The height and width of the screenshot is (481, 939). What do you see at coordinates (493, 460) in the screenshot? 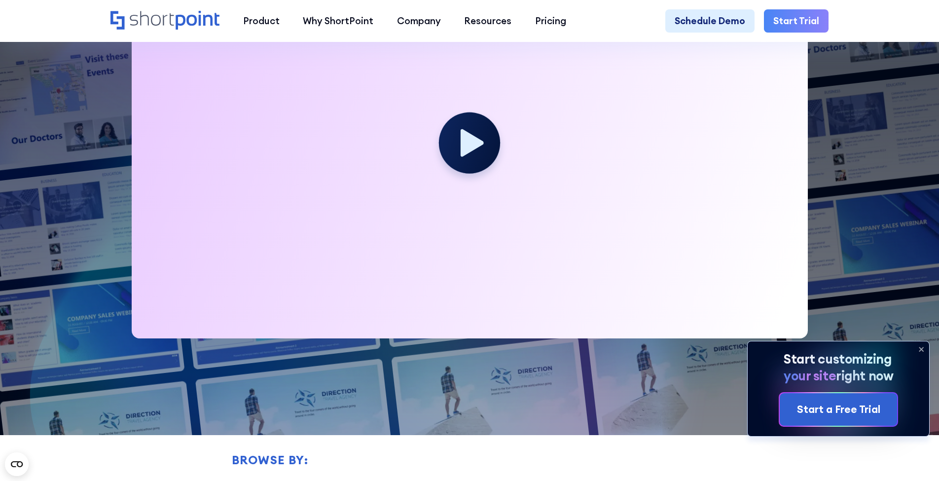
I see `h2: Browse by:` at bounding box center [493, 460].